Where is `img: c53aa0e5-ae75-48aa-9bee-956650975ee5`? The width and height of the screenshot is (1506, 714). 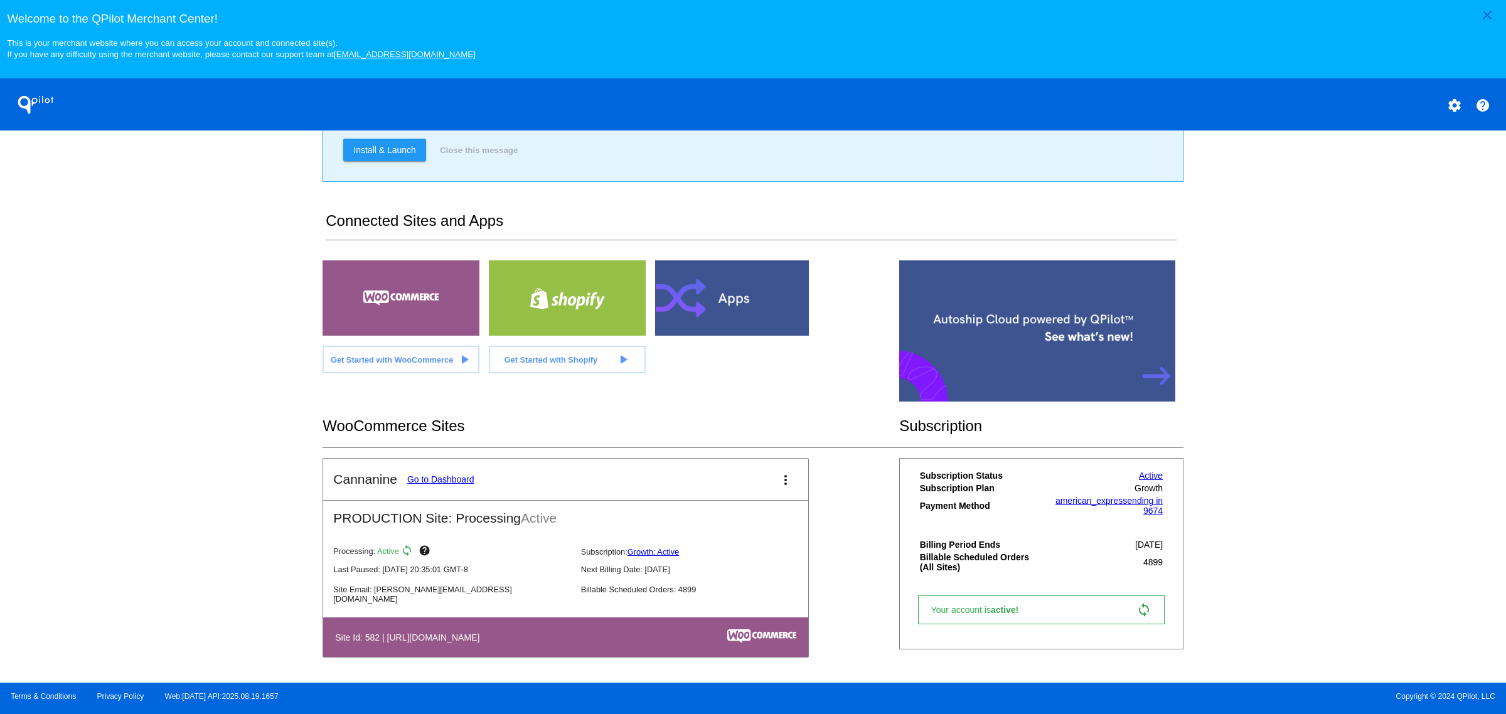 img: c53aa0e5-ae75-48aa-9bee-956650975ee5 is located at coordinates (762, 636).